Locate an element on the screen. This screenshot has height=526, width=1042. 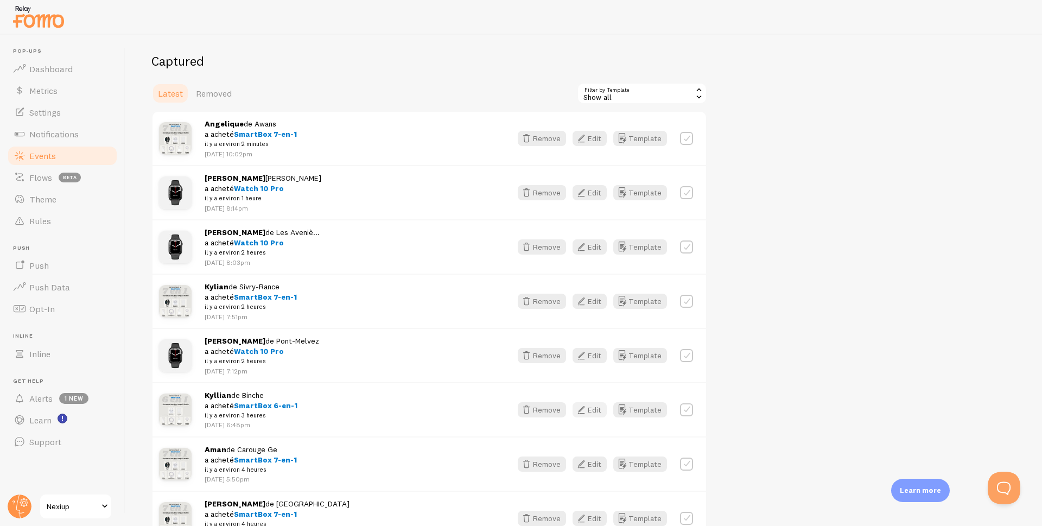
span: Alerts is located at coordinates (41, 398).